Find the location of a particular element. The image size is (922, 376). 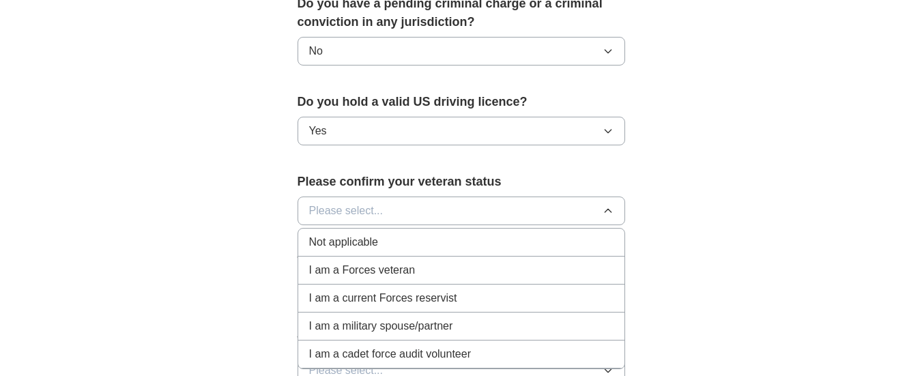

span: I am a current Forces reservist is located at coordinates (383, 298).